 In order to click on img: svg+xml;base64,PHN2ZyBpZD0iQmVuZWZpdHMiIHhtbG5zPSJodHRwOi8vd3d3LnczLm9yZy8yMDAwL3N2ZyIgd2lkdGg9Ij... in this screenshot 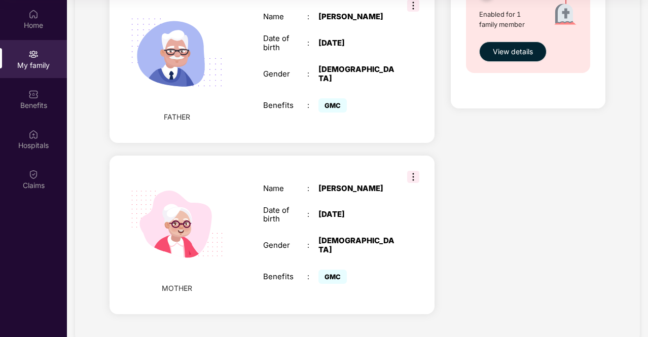, I will do `click(33, 94)`.